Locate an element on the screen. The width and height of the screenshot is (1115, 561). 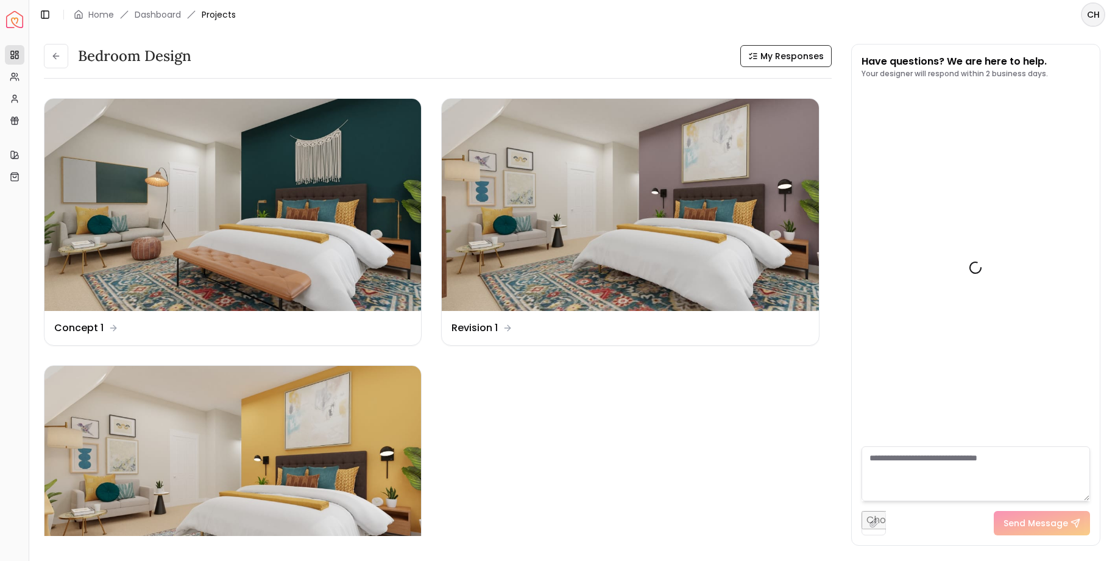
p: Have questions? We are here to help. is located at coordinates (955, 62).